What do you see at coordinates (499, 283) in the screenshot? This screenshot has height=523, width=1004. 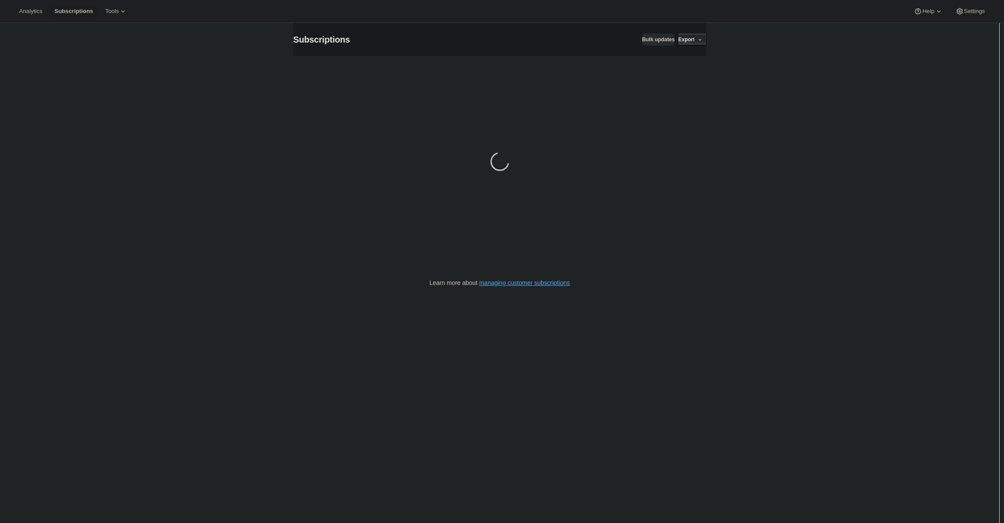 I see `p: Learn more about` at bounding box center [499, 283].